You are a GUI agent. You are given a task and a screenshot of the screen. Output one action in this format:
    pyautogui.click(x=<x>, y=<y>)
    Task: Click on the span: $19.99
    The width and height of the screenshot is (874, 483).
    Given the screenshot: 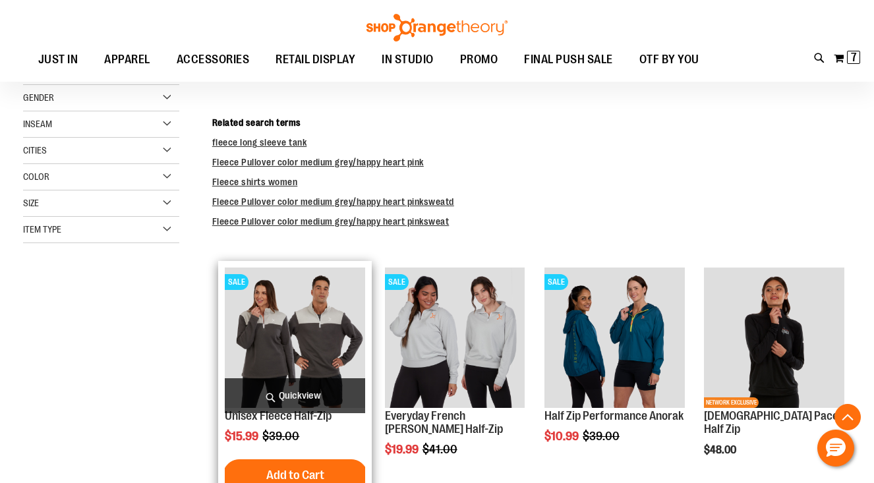 What is the action you would take?
    pyautogui.click(x=403, y=450)
    